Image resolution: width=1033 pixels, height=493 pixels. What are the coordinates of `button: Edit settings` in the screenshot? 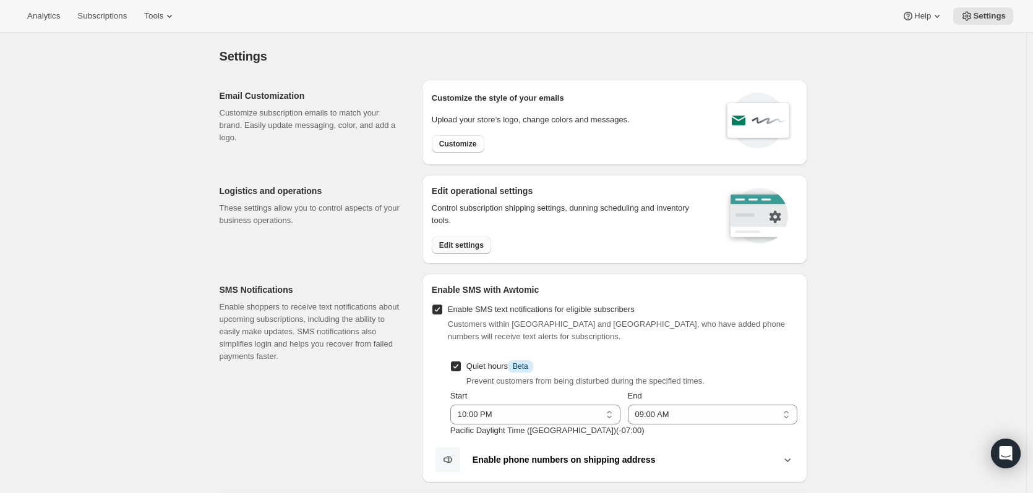 It's located at (461, 245).